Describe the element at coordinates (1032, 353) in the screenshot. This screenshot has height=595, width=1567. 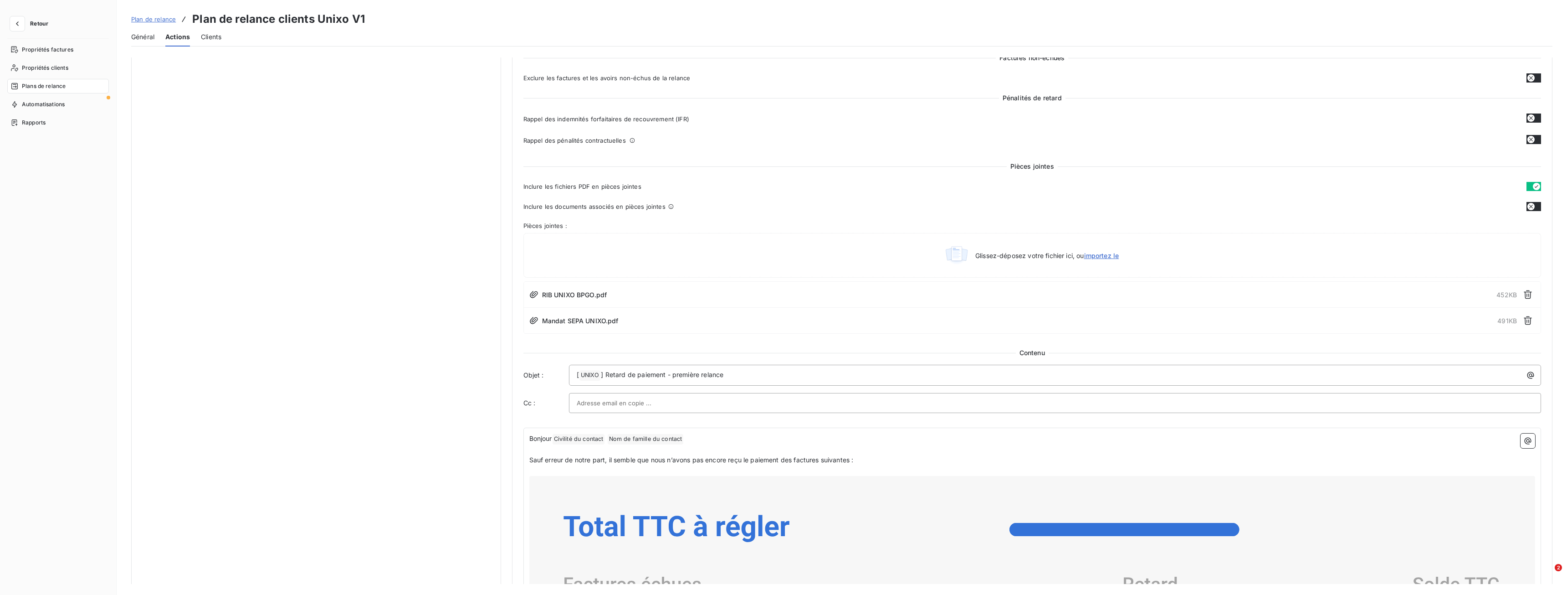
I see `span: Contenu` at that location.